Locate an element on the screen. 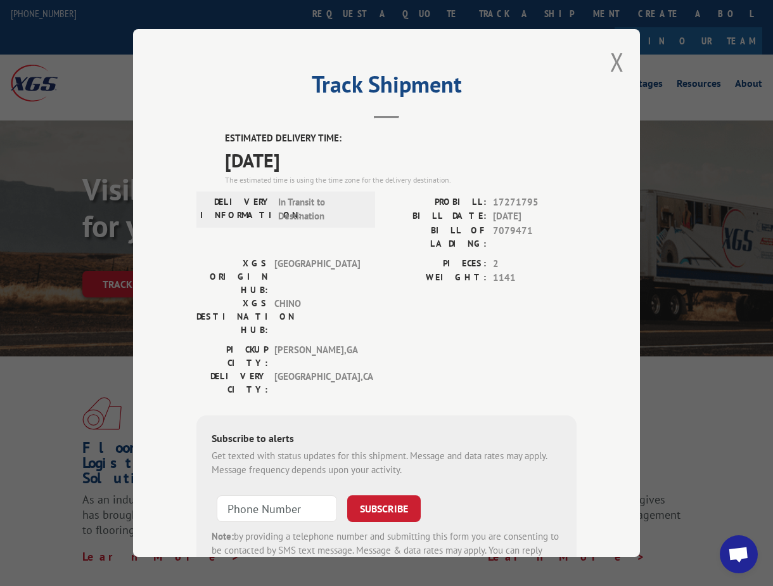 The image size is (773, 586). div: Subscribe to alerts is located at coordinates (387, 439).